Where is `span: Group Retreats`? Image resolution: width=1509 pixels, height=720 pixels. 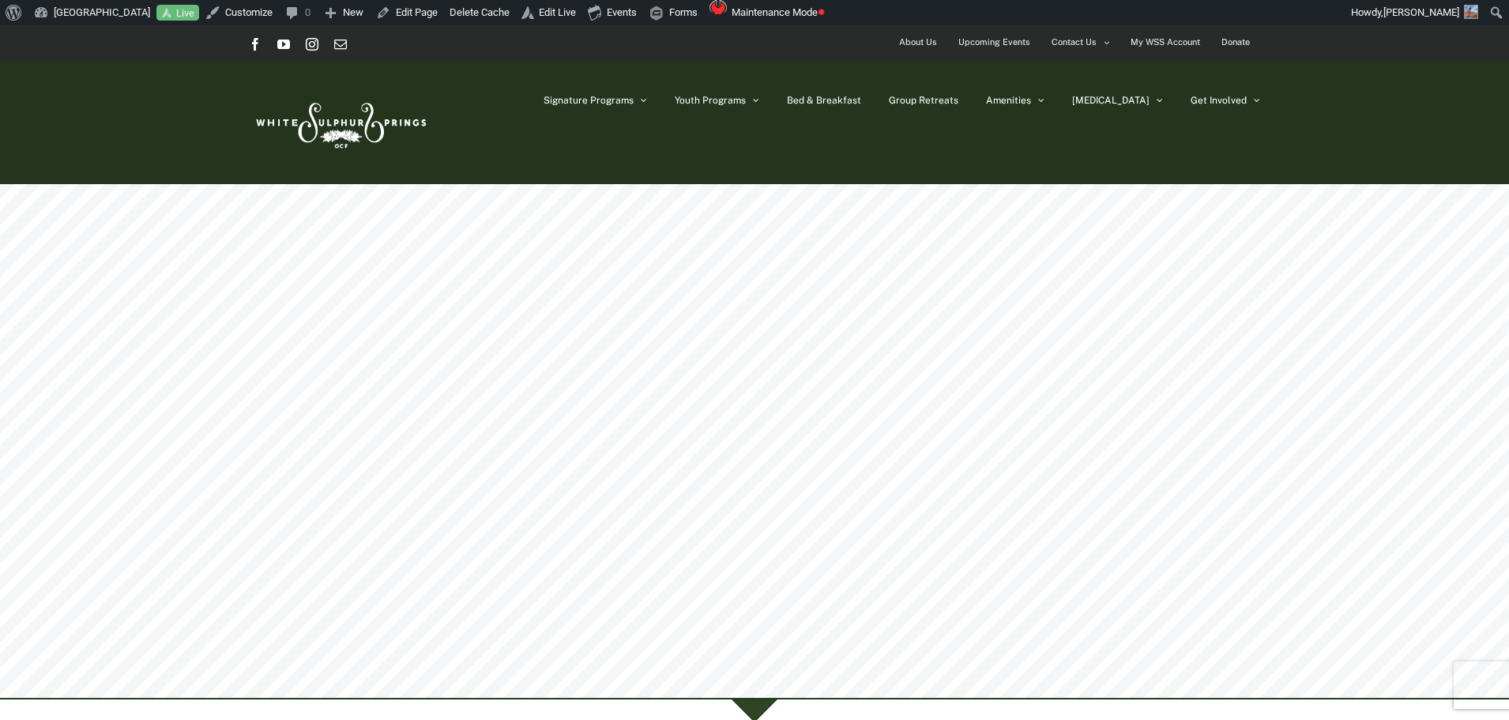
span: Group Retreats is located at coordinates (924, 100).